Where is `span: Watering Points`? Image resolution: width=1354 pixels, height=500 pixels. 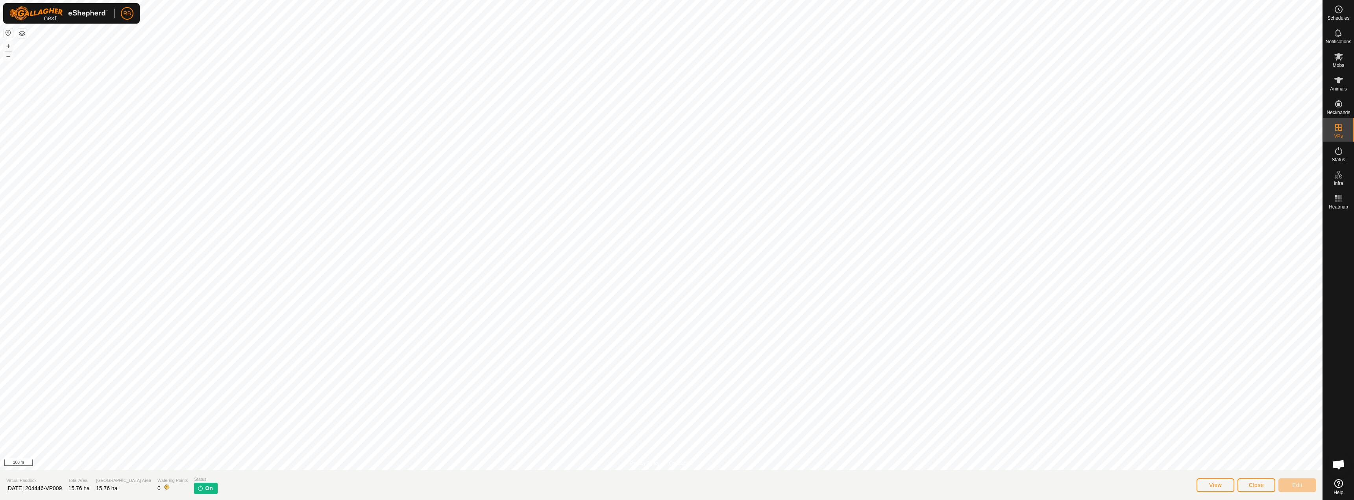
span: Watering Points is located at coordinates (172, 480).